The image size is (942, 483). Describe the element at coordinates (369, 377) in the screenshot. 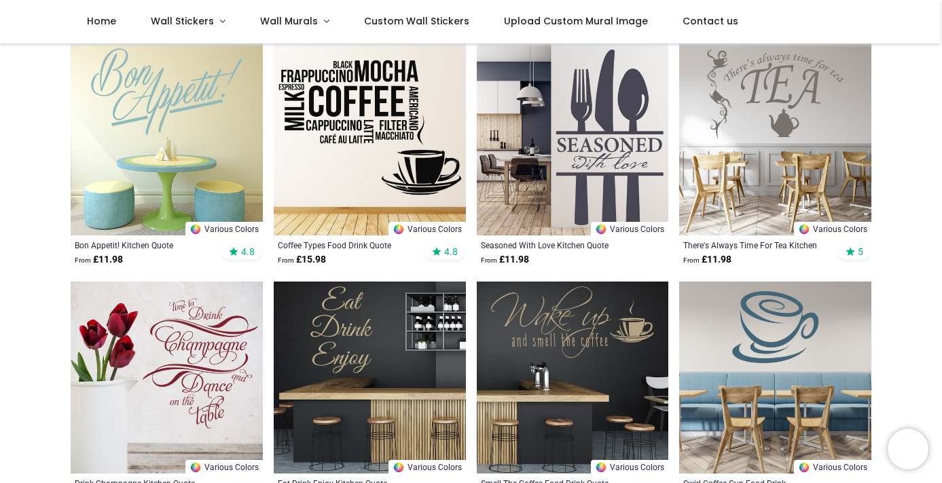

I see `img: Eat Drink Enjoy Kitchen Quote Wall Sticker - Mod3` at that location.